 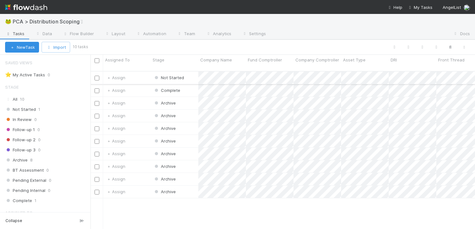 I want to click on a: Docs, so click(x=461, y=34).